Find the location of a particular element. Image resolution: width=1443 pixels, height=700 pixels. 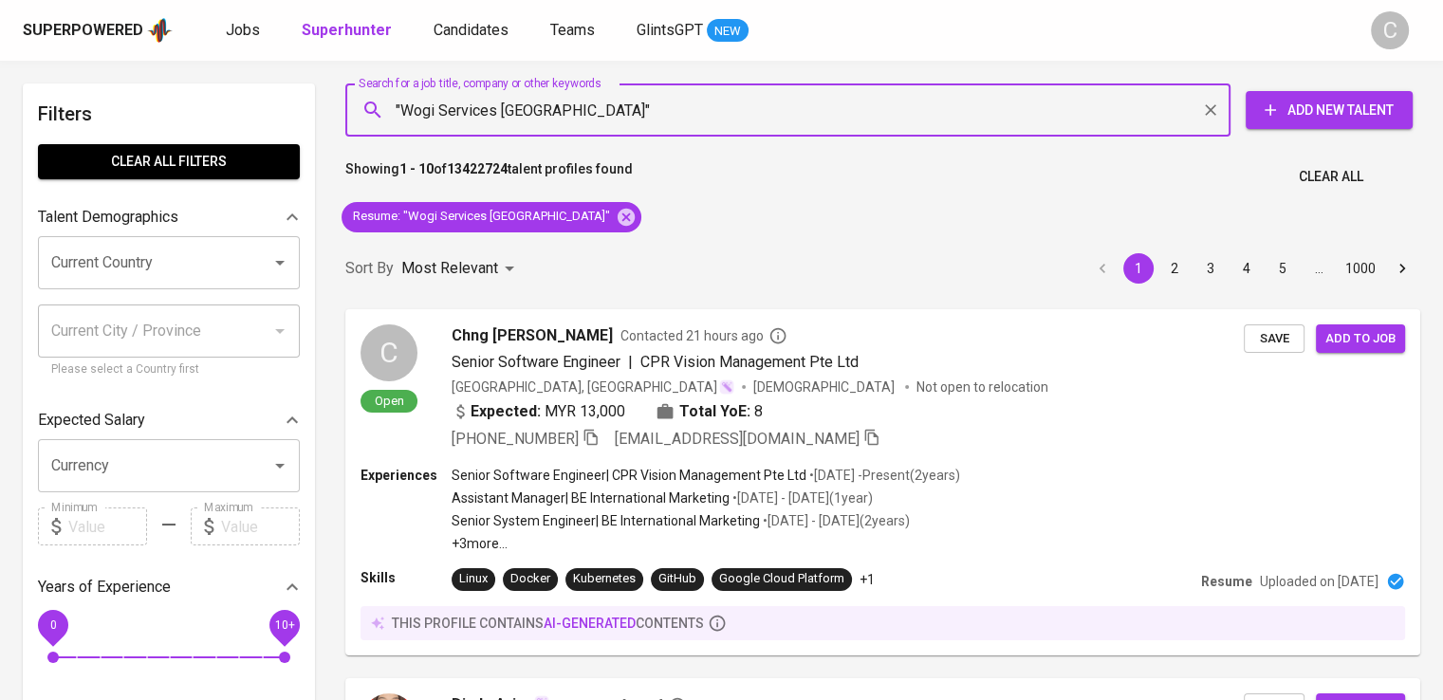

img: app logo is located at coordinates (159, 30).